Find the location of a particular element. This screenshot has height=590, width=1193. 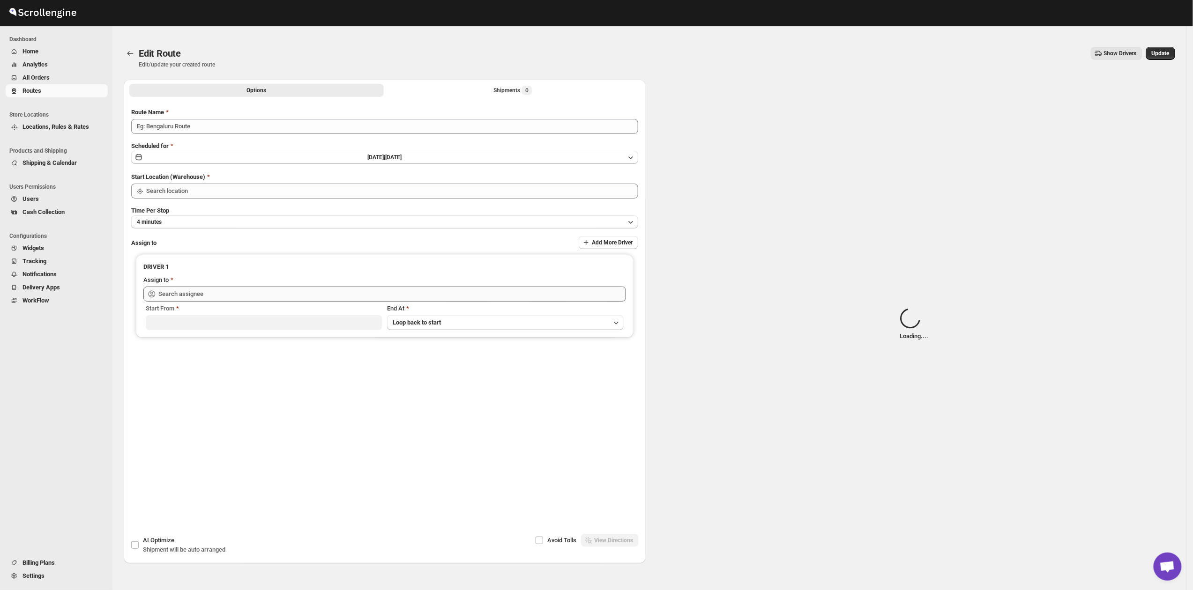

h3: DRIVER 1 is located at coordinates (385, 267).